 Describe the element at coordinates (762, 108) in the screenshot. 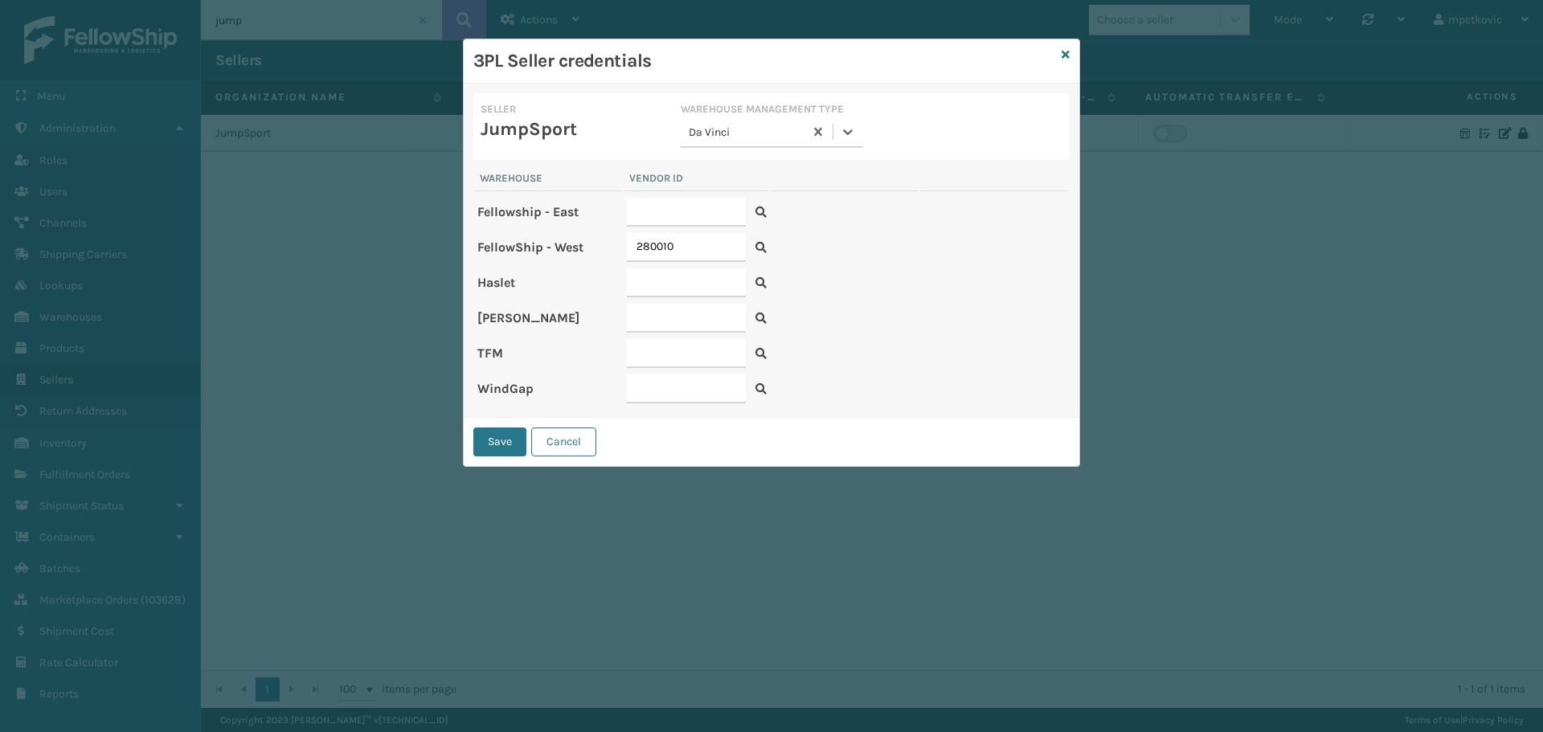

I see `label: Warehouse Management Type` at that location.